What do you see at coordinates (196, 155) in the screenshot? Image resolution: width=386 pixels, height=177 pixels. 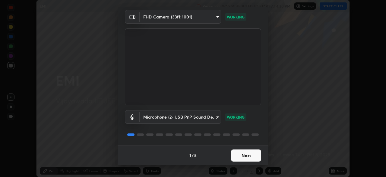 I see `h4: 5` at bounding box center [196, 155].